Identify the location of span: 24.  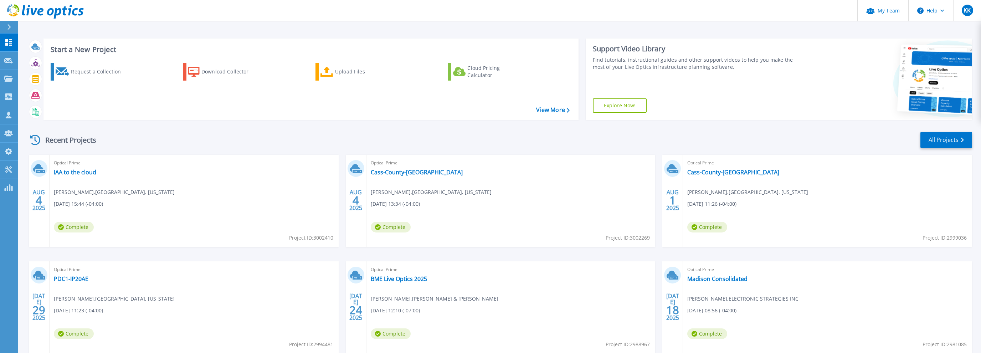
(356, 310).